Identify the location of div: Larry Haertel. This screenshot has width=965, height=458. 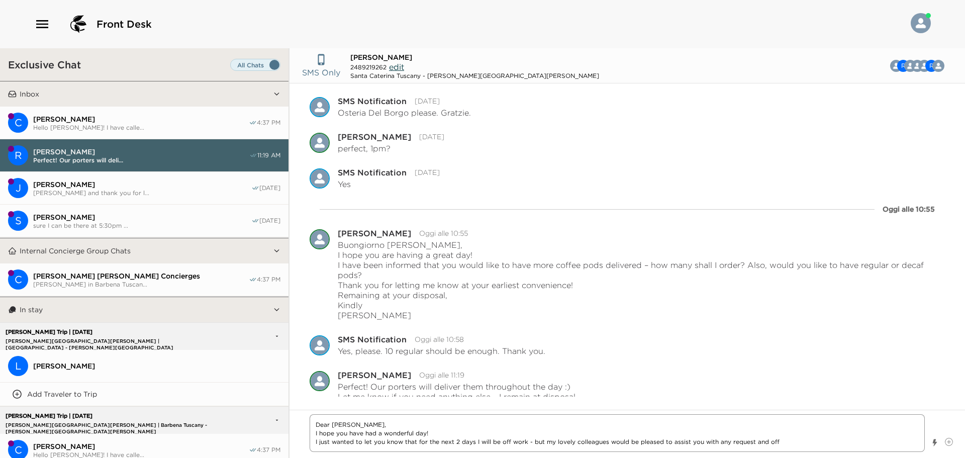
(18, 366).